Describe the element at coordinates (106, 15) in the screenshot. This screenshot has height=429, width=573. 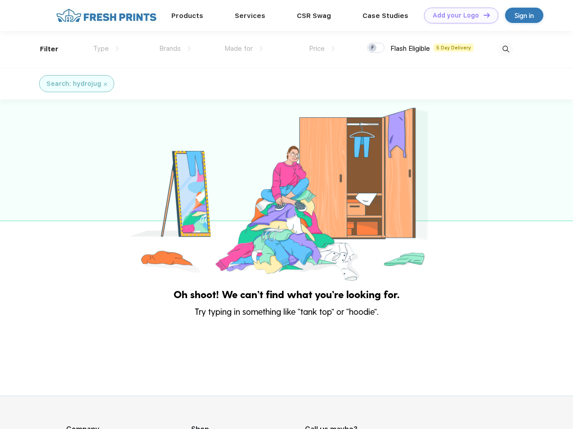
I see `img: fo%20logo%202.webp` at that location.